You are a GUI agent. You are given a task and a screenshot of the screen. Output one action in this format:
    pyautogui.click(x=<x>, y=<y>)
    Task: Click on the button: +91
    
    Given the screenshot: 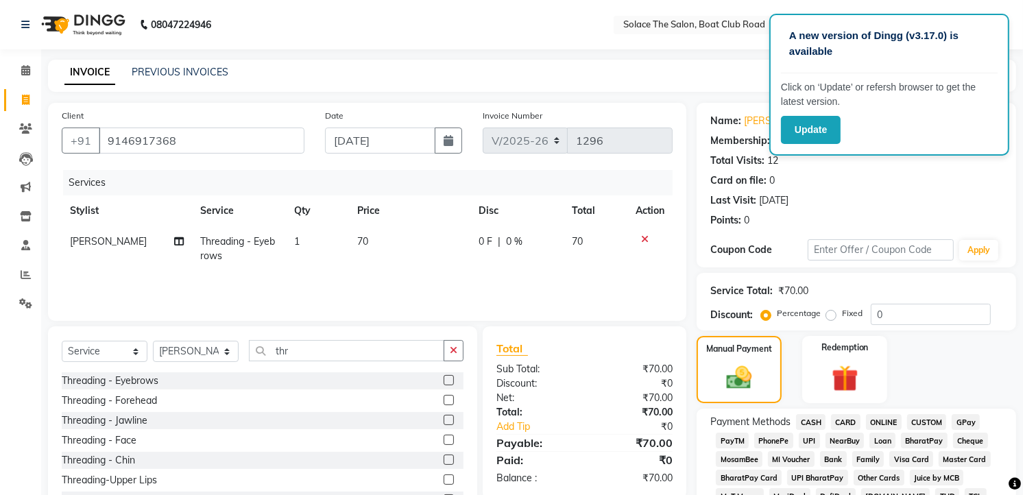 What is the action you would take?
    pyautogui.click(x=81, y=141)
    